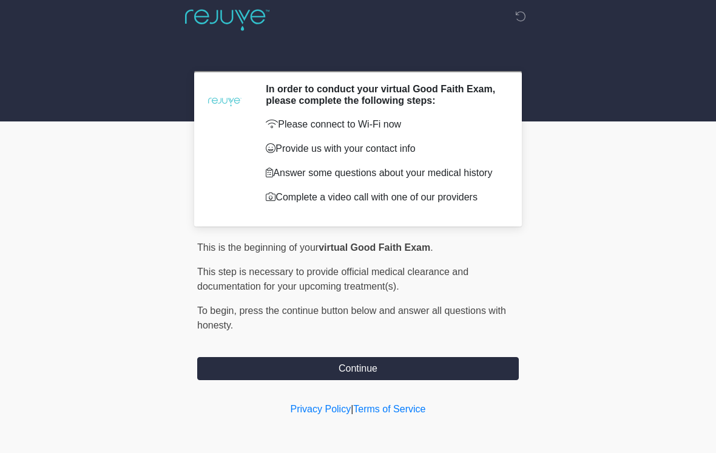 This screenshot has height=453, width=716. What do you see at coordinates (225, 101) in the screenshot?
I see `img: Agent Avatar` at bounding box center [225, 101].